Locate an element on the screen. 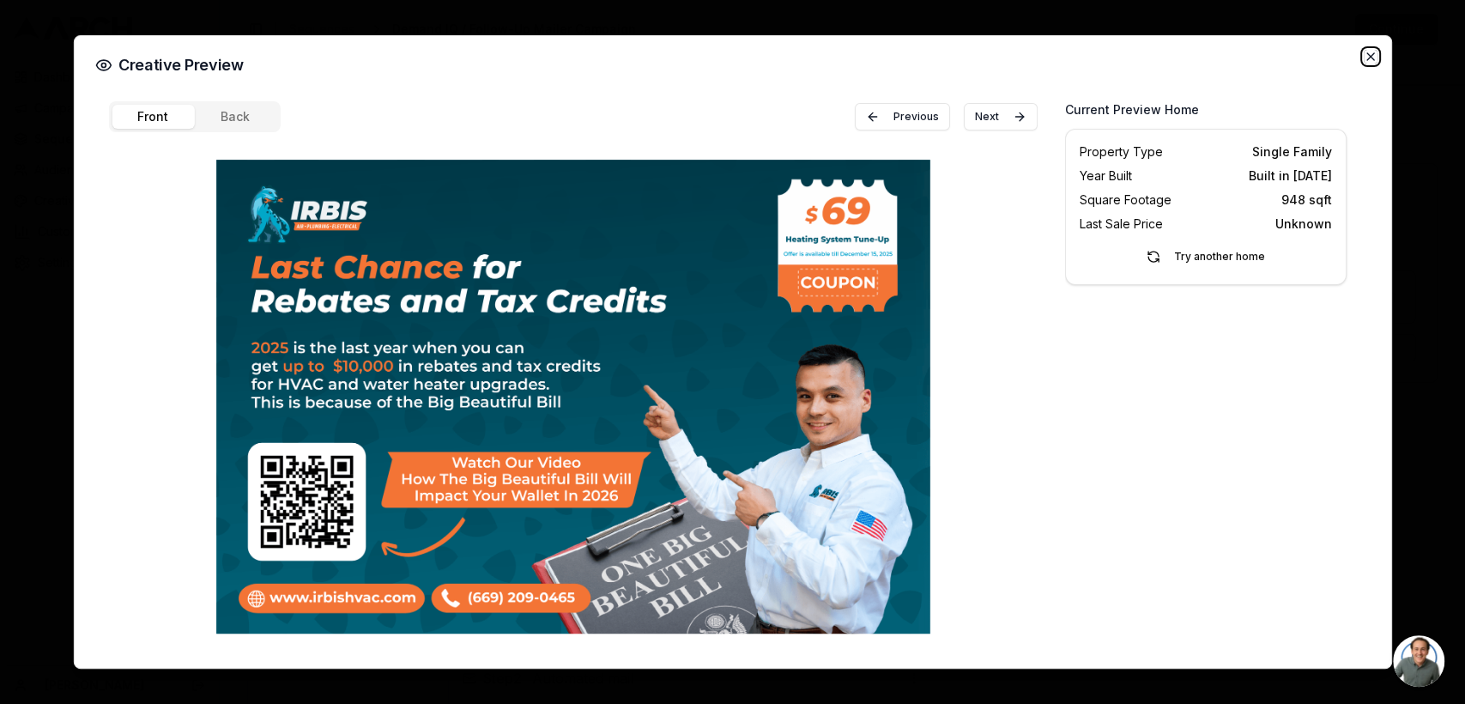 The height and width of the screenshot is (704, 1465). span: Creative Preview is located at coordinates (180, 65).